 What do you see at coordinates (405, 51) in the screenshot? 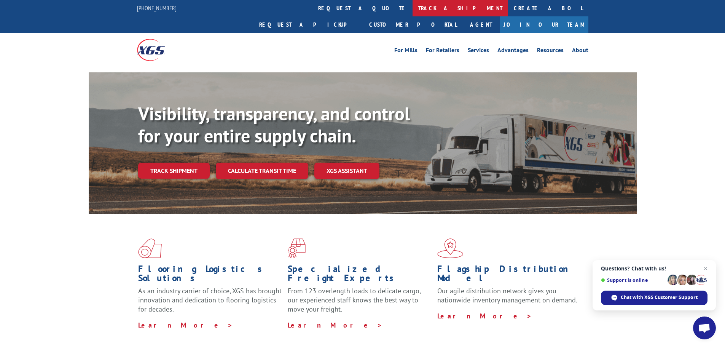
I see `a: For Mills` at bounding box center [405, 51].